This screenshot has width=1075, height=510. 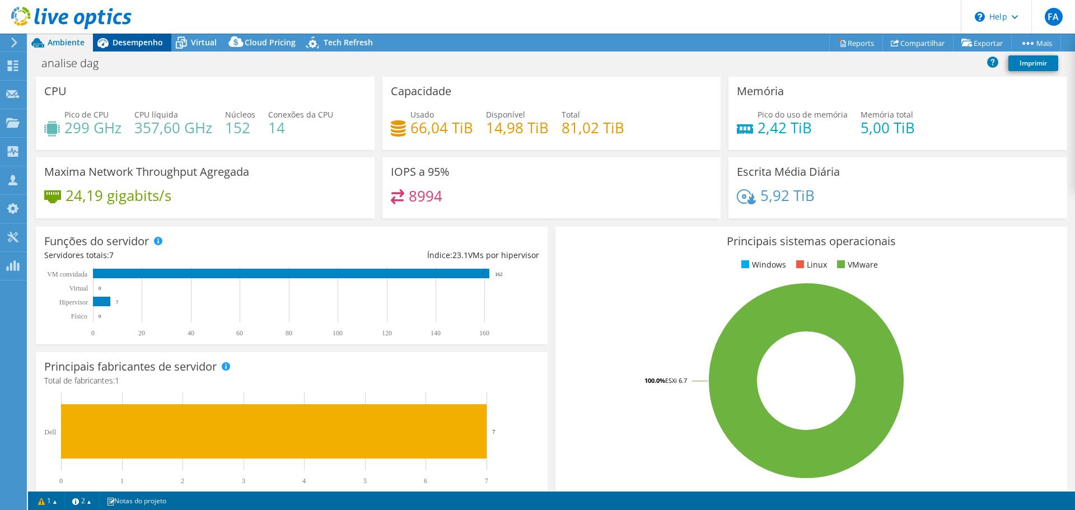 What do you see at coordinates (348, 42) in the screenshot?
I see `span: Tech Refresh` at bounding box center [348, 42].